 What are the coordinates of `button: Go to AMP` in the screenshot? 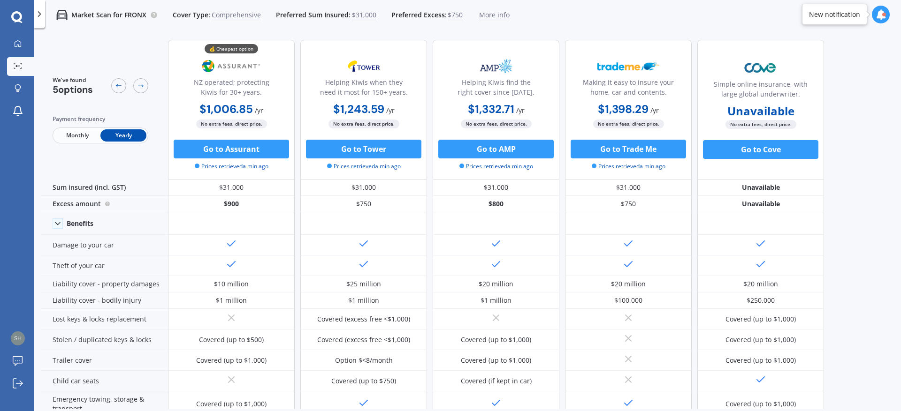 It's located at (496, 149).